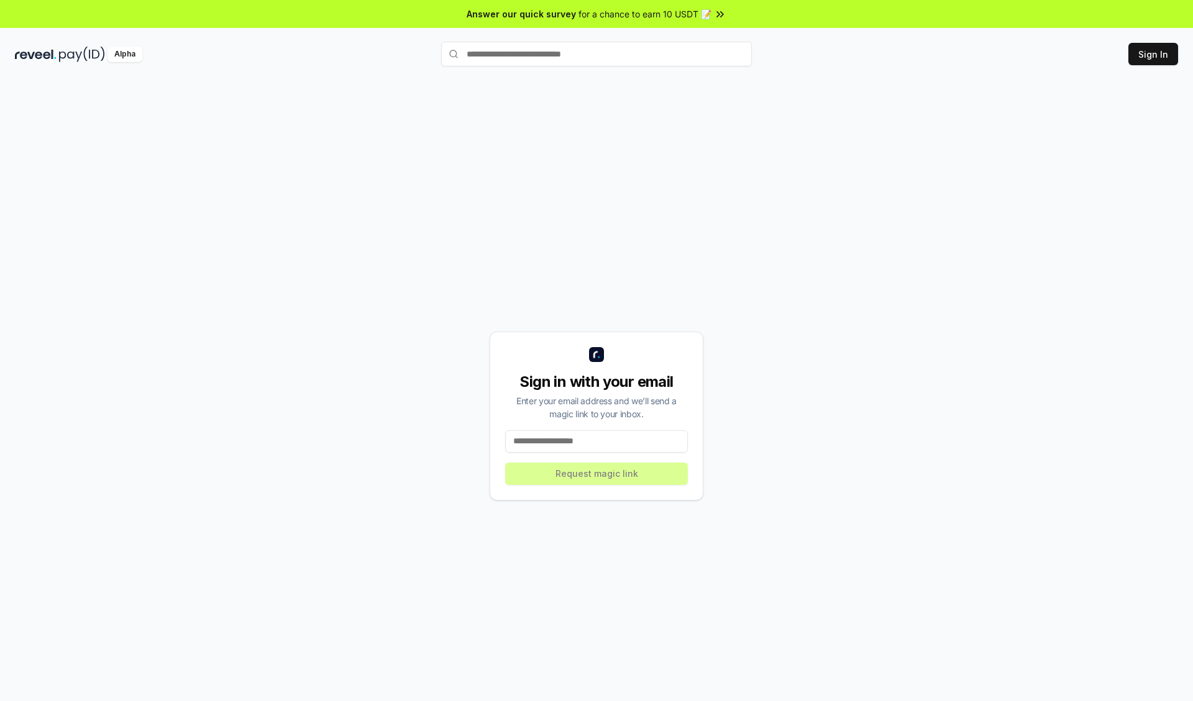  I want to click on img: logo_small, so click(596, 355).